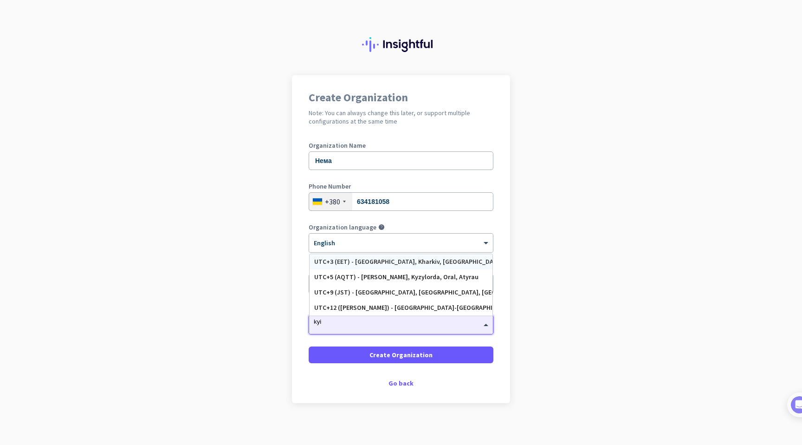  What do you see at coordinates (382, 227) in the screenshot?
I see `i: help` at bounding box center [382, 227].